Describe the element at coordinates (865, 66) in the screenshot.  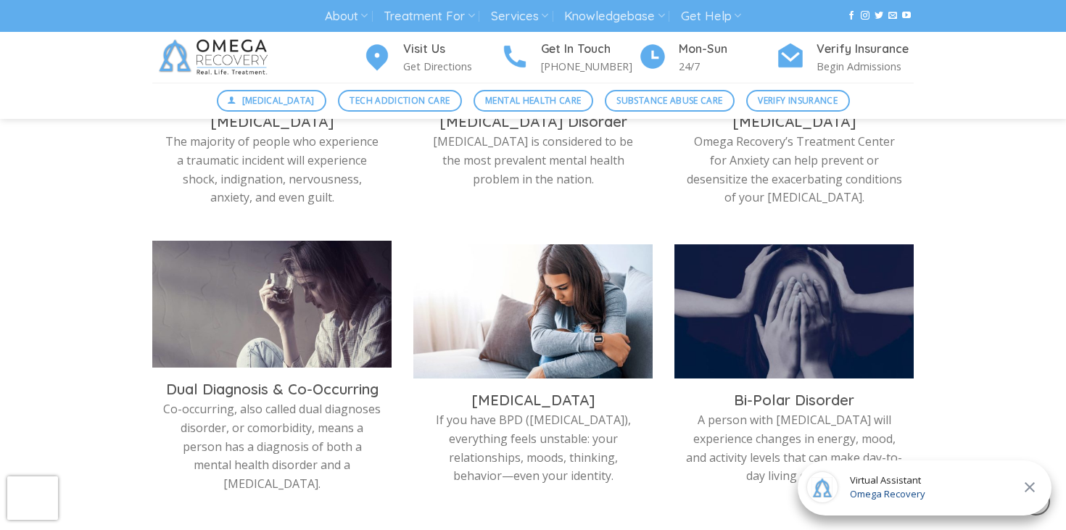
I see `p: Begin Admissions` at that location.